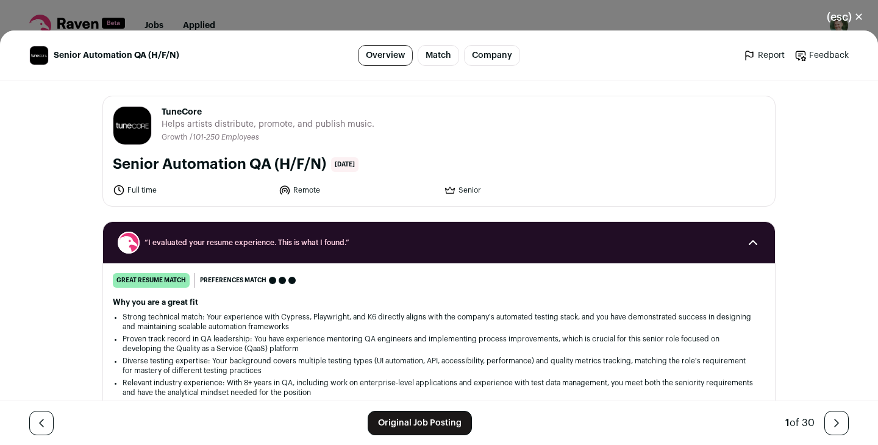 Image resolution: width=878 pixels, height=445 pixels. I want to click on span: 101-250 Employees, so click(226, 137).